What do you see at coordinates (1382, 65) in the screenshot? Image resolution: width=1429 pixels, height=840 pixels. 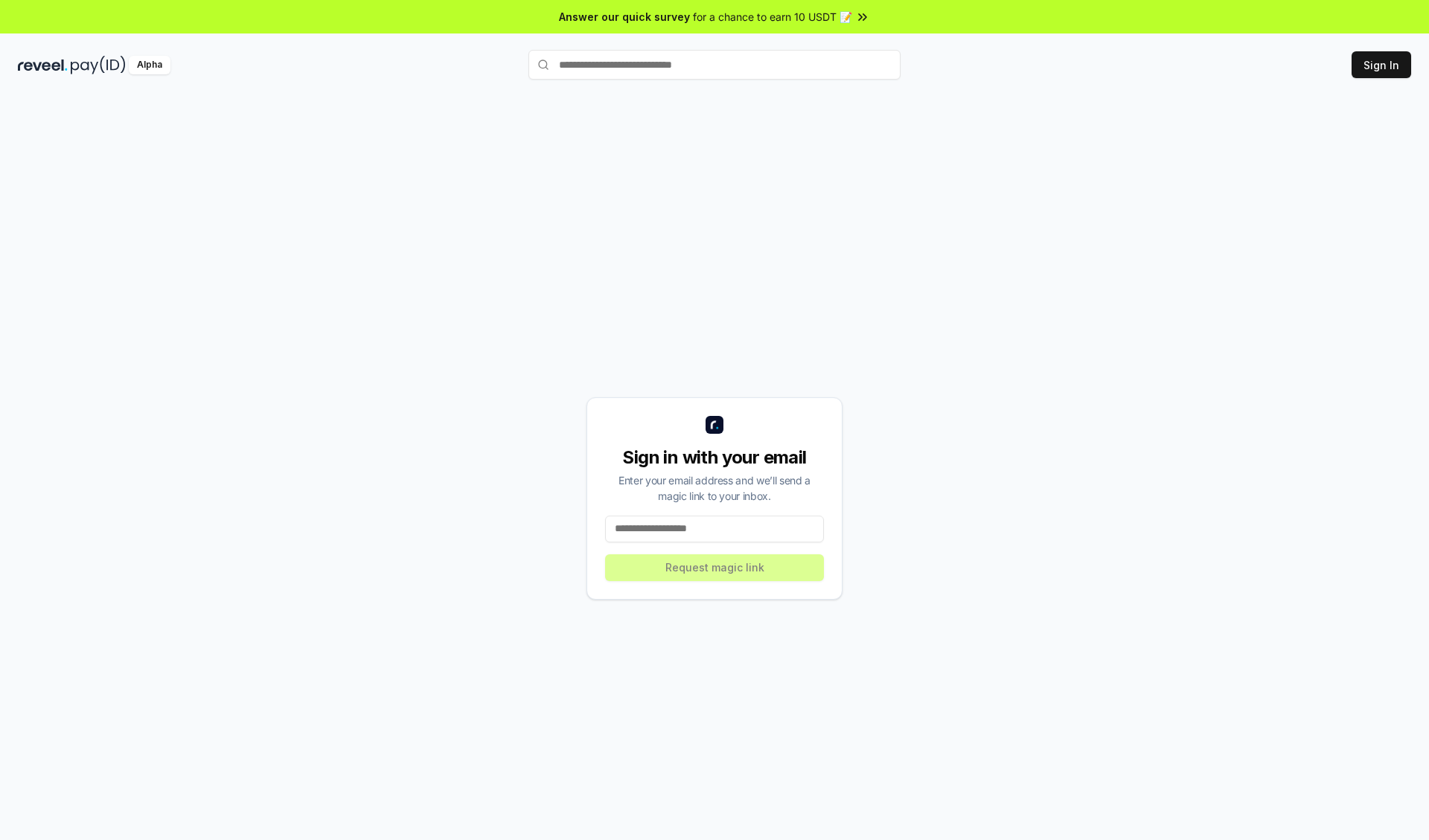 I see `button: Sign In` at bounding box center [1382, 65].